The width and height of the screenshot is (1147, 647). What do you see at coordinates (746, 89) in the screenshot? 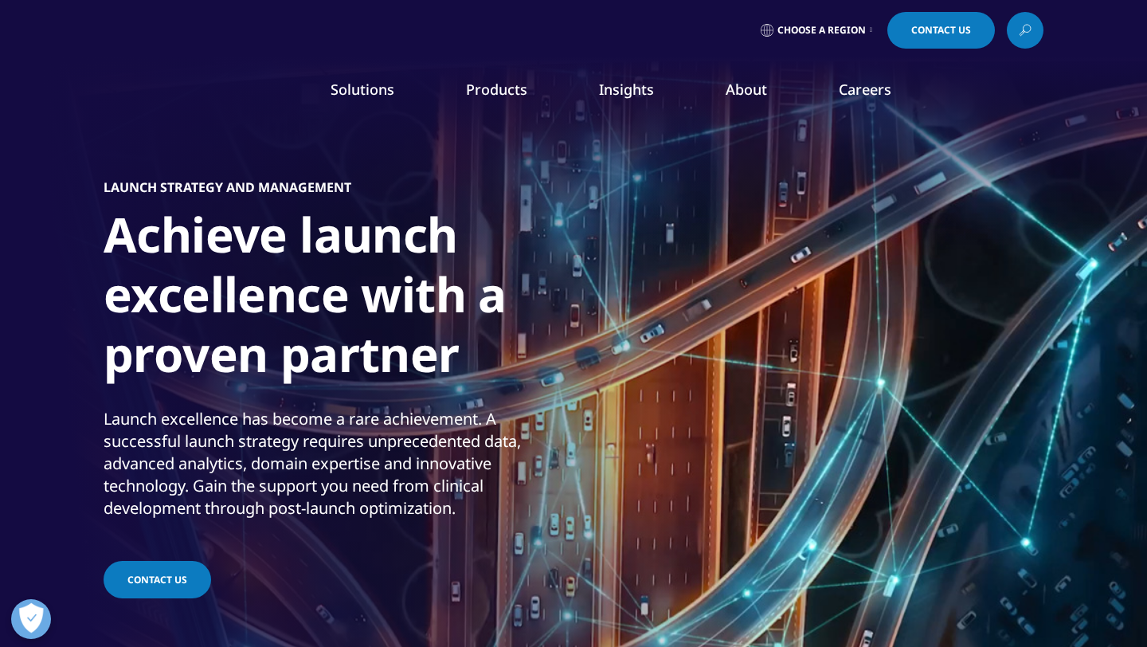
I see `a: About` at bounding box center [746, 89].